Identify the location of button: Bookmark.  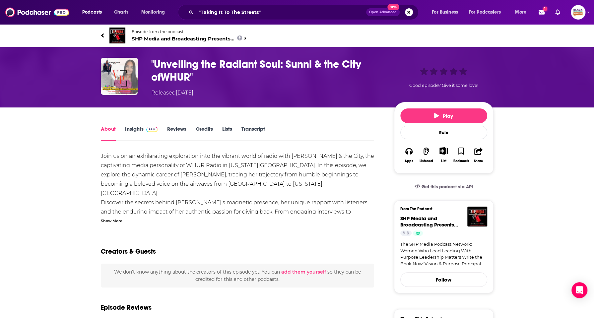
(461, 155).